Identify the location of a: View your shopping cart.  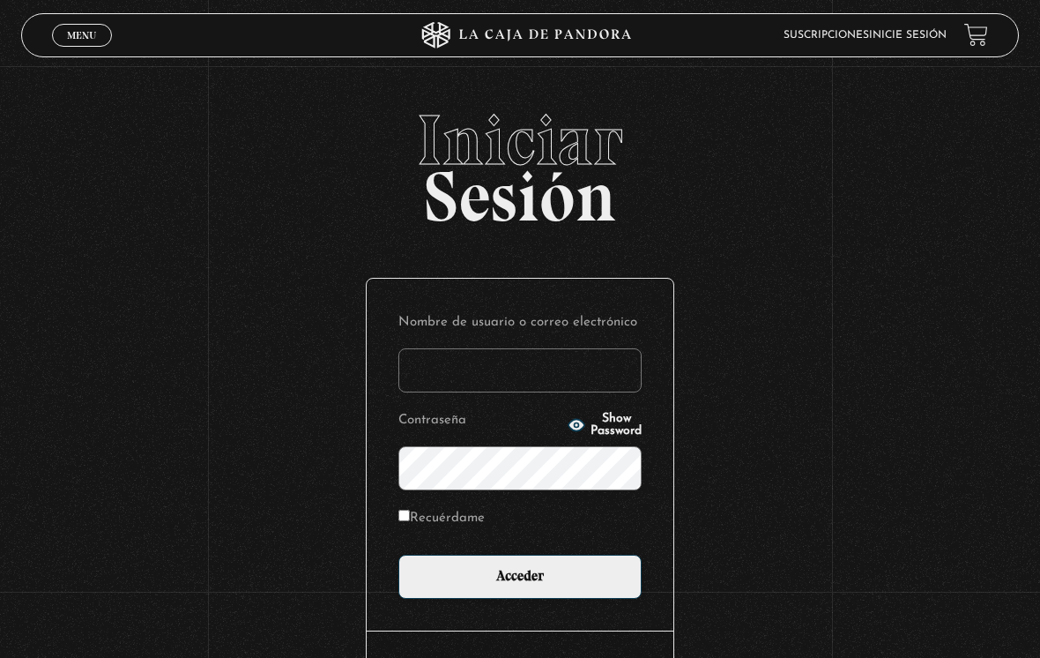
(976, 34).